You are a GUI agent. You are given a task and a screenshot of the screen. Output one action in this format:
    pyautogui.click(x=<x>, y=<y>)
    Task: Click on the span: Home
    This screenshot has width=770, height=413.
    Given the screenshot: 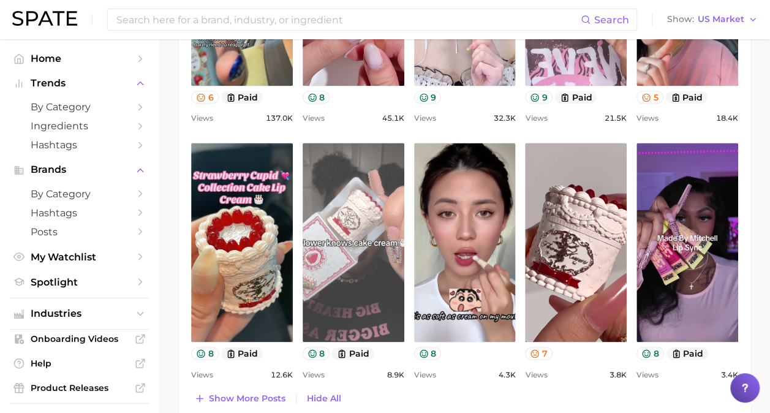 What is the action you would take?
    pyautogui.click(x=80, y=58)
    